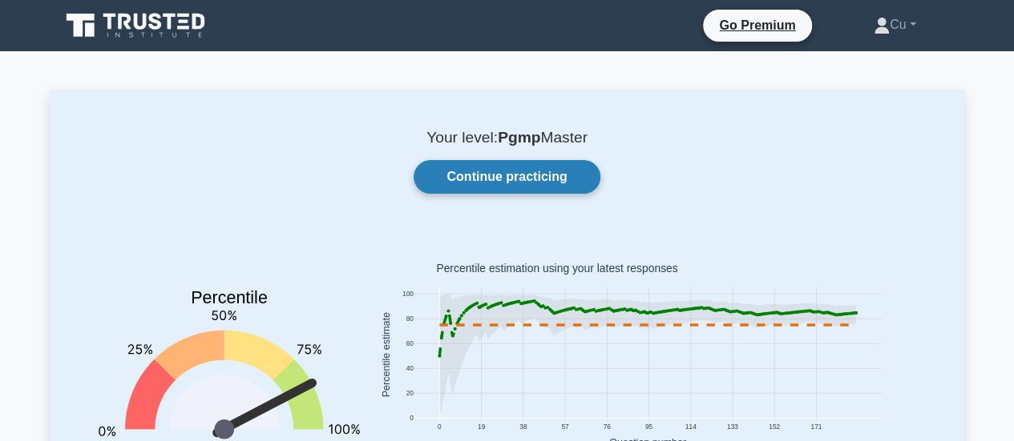 This screenshot has height=441, width=1014. What do you see at coordinates (607, 427) in the screenshot?
I see `text: 76` at bounding box center [607, 427].